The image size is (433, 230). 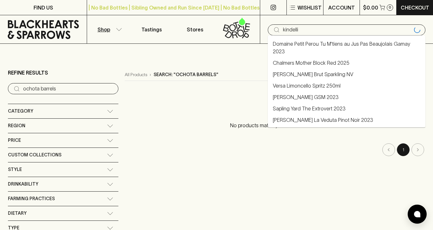 I want to click on div: Custom Collections, so click(x=63, y=155).